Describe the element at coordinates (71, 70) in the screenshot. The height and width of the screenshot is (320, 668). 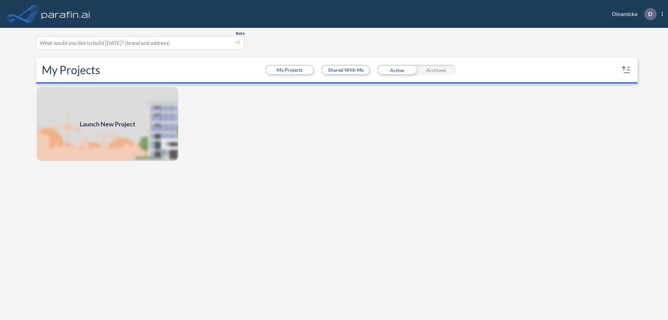
I see `h2: My Projects` at that location.